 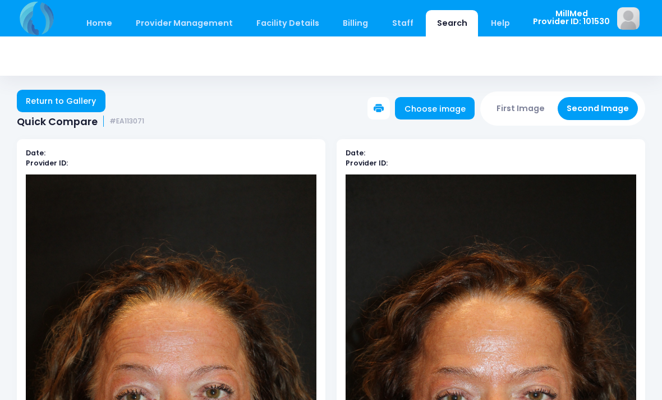 I want to click on a: Home, so click(x=99, y=23).